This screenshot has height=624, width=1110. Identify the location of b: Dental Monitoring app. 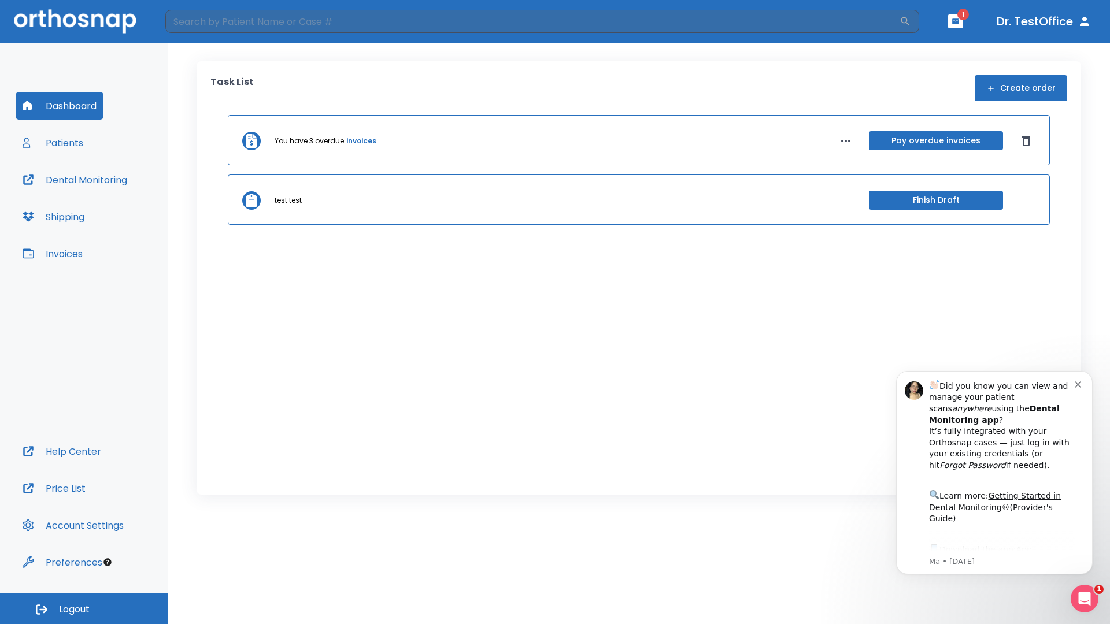
(116, 61).